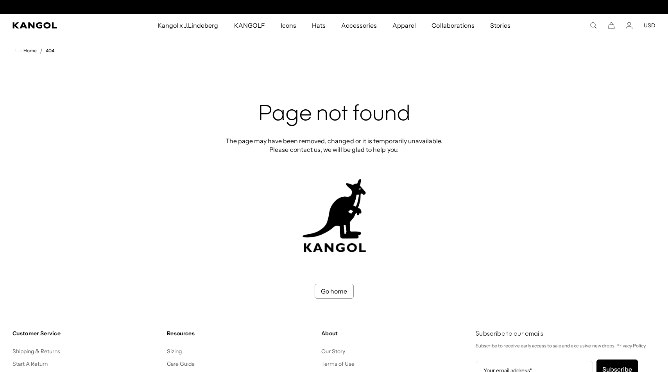 Image resolution: width=668 pixels, height=372 pixels. Describe the element at coordinates (629, 25) in the screenshot. I see `a: Account` at that location.